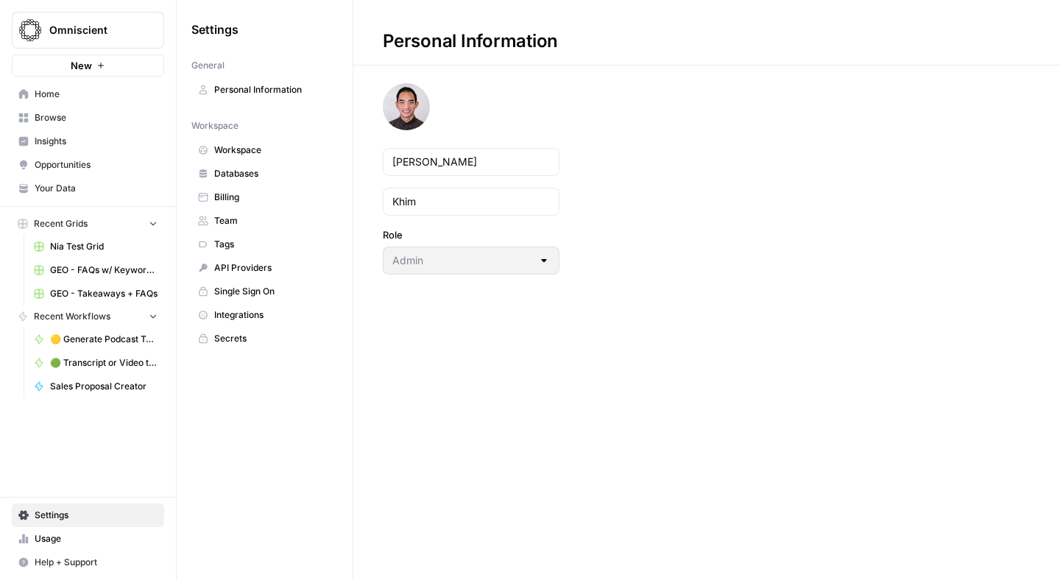 This screenshot has width=1060, height=580. I want to click on a: Browse, so click(88, 118).